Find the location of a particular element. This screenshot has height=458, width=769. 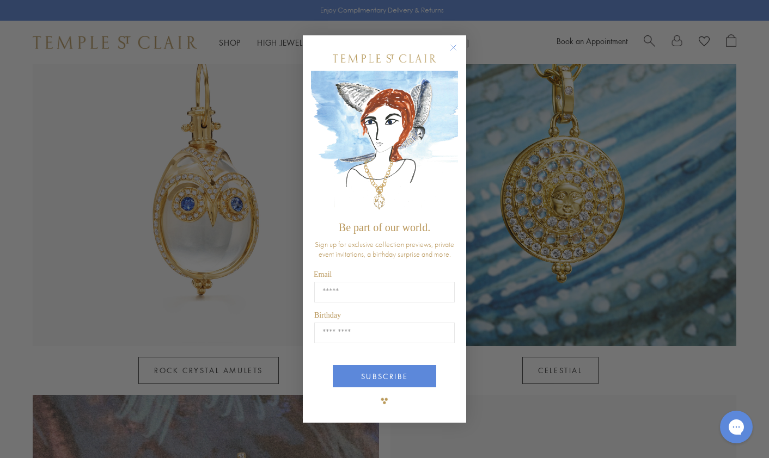

span: Be part of our world. is located at coordinates (384, 228).